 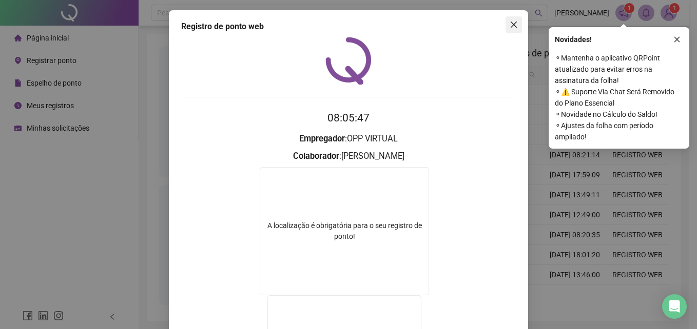 What do you see at coordinates (344, 231) in the screenshot?
I see `div: A localização é obrigatória para o seu registro de ponto!` at bounding box center [344, 231].